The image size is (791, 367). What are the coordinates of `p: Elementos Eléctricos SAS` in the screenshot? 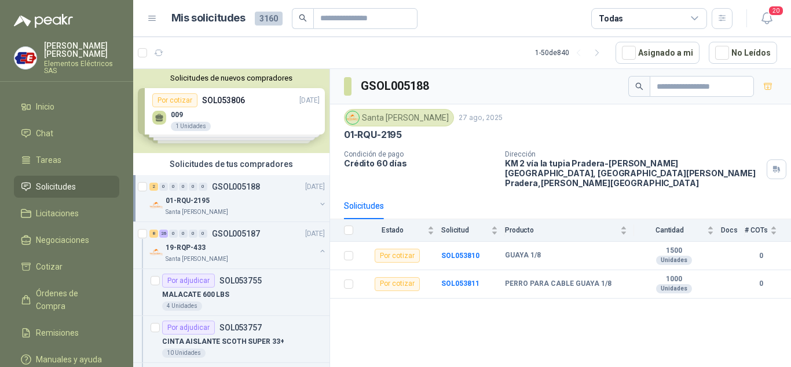 It's located at (82, 67).